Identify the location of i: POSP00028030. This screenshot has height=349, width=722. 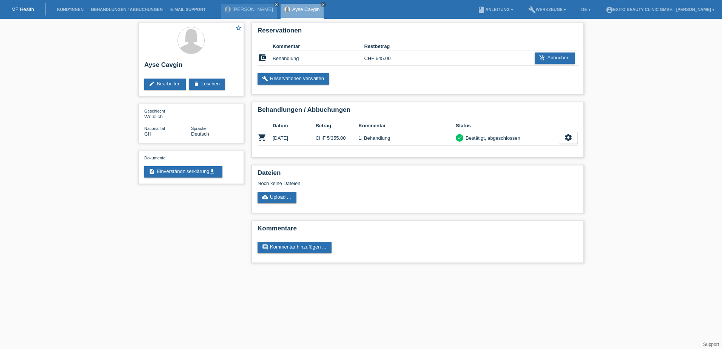
(262, 137).